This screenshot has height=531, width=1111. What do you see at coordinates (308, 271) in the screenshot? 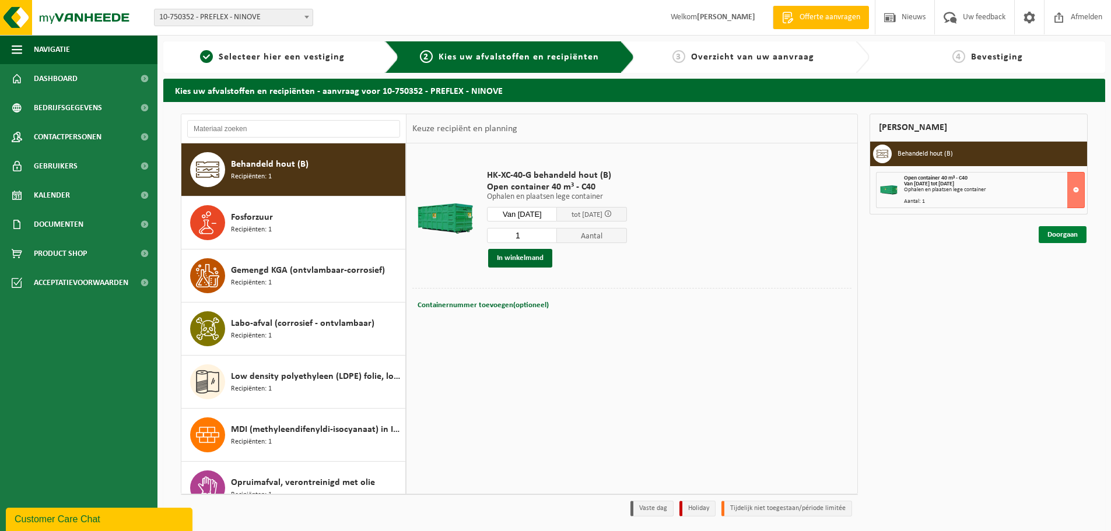
I see `span: Gemengd KGA (ontvlambaar-corrosief)` at bounding box center [308, 271].